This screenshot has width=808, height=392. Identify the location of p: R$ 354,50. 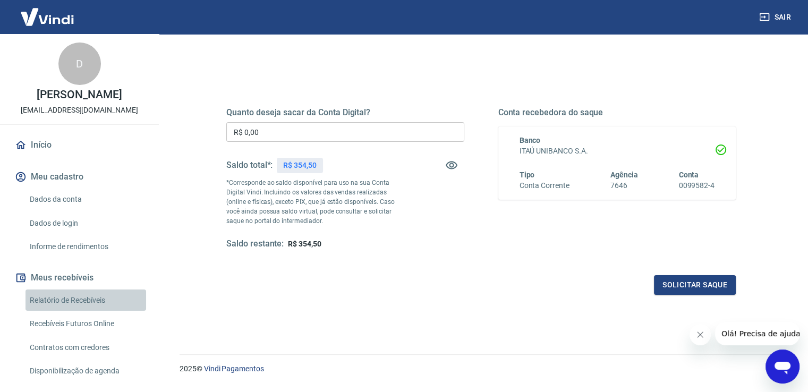
(299, 165).